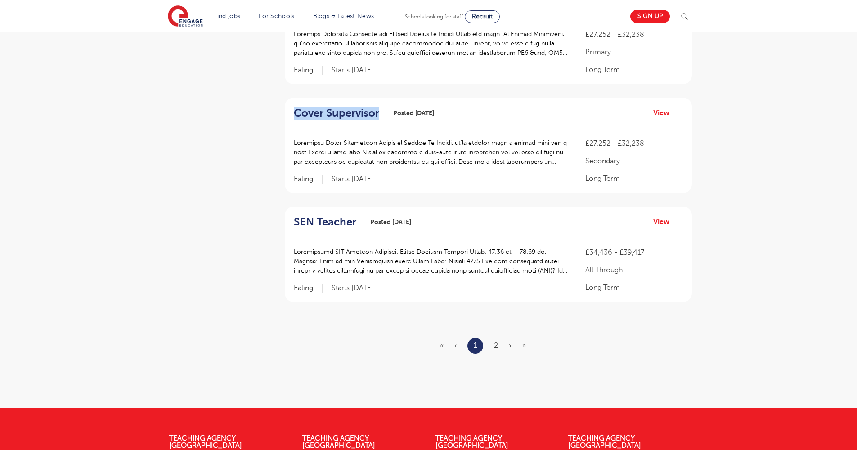 The height and width of the screenshot is (450, 857). I want to click on a: Blogs & Latest News, so click(344, 16).